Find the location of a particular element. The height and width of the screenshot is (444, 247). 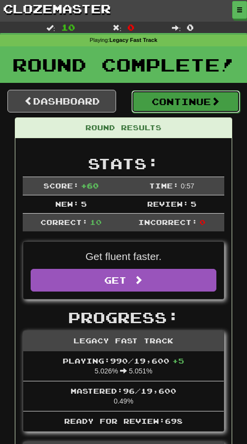

span: Playing: 990 / 19,600 is located at coordinates (123, 361).